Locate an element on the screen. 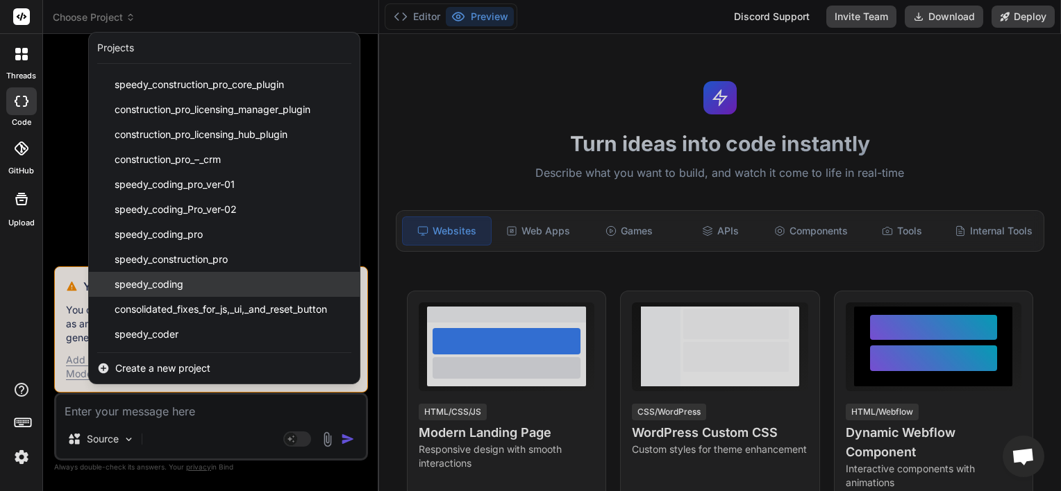  span: speedy_construction_pro is located at coordinates (171, 260).